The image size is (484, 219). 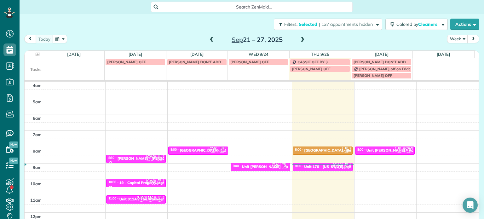 I want to click on button: next, so click(x=474, y=39).